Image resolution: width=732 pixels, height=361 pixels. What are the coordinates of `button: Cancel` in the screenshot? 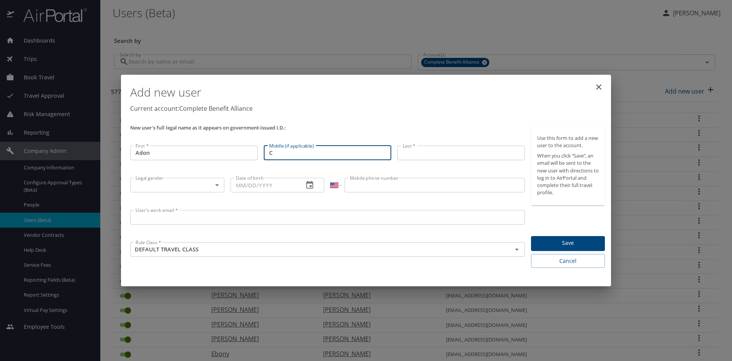 It's located at (568, 261).